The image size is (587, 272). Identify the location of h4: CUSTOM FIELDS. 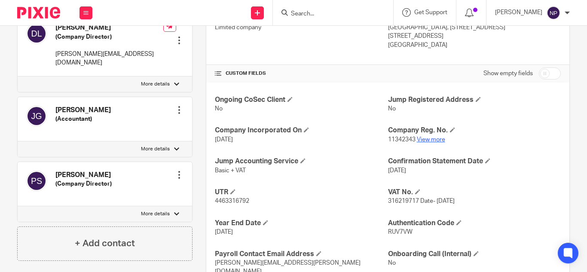
(301, 73).